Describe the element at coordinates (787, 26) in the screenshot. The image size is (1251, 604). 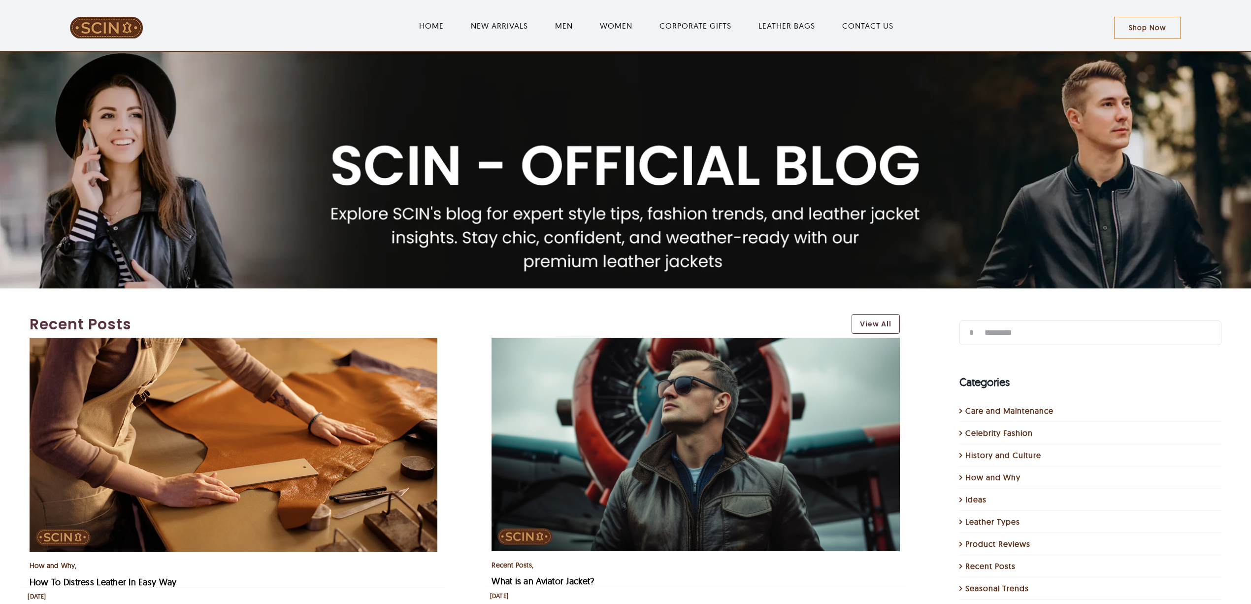
I see `a: LEATHER BAGS` at that location.